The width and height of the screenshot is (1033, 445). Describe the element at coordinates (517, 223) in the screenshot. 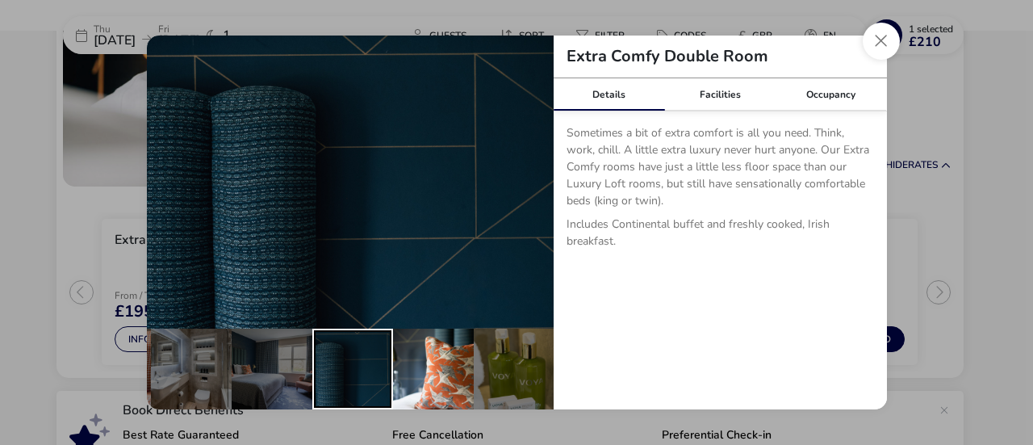

I see `div: details` at that location.